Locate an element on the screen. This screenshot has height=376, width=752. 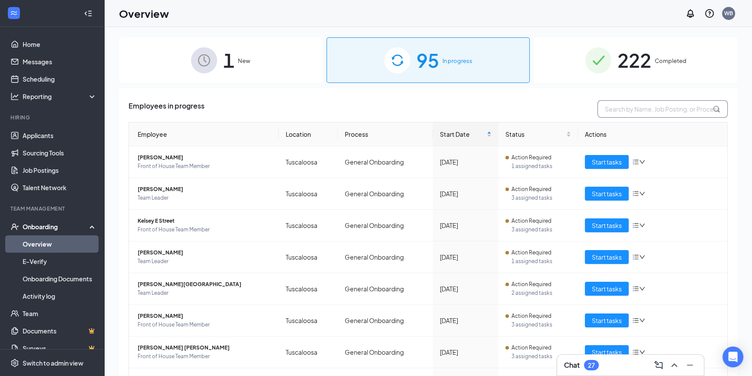
span: 222 is located at coordinates (635, 60).